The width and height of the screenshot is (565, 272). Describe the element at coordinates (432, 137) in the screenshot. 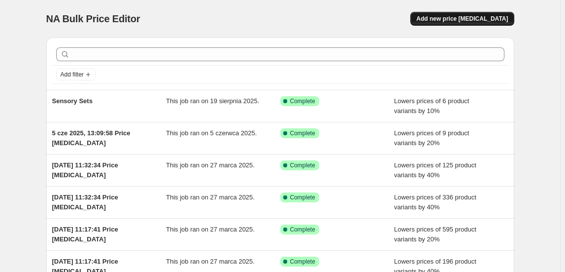

I see `span: Lowers prices of 9 product variants by 20%` at that location.